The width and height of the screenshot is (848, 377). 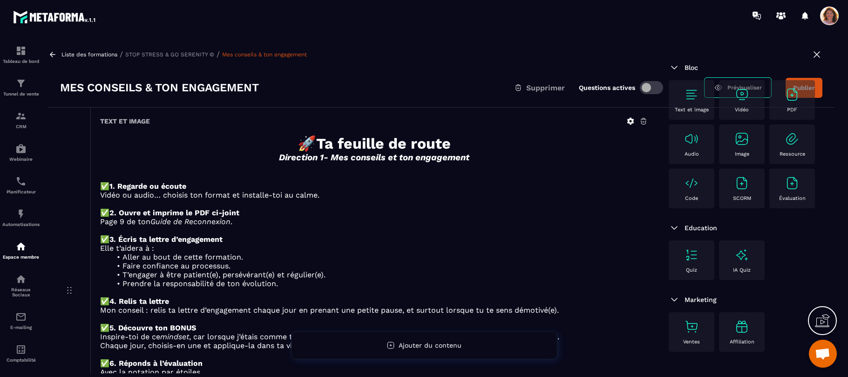 I want to click on p: Liste des formations, so click(x=89, y=54).